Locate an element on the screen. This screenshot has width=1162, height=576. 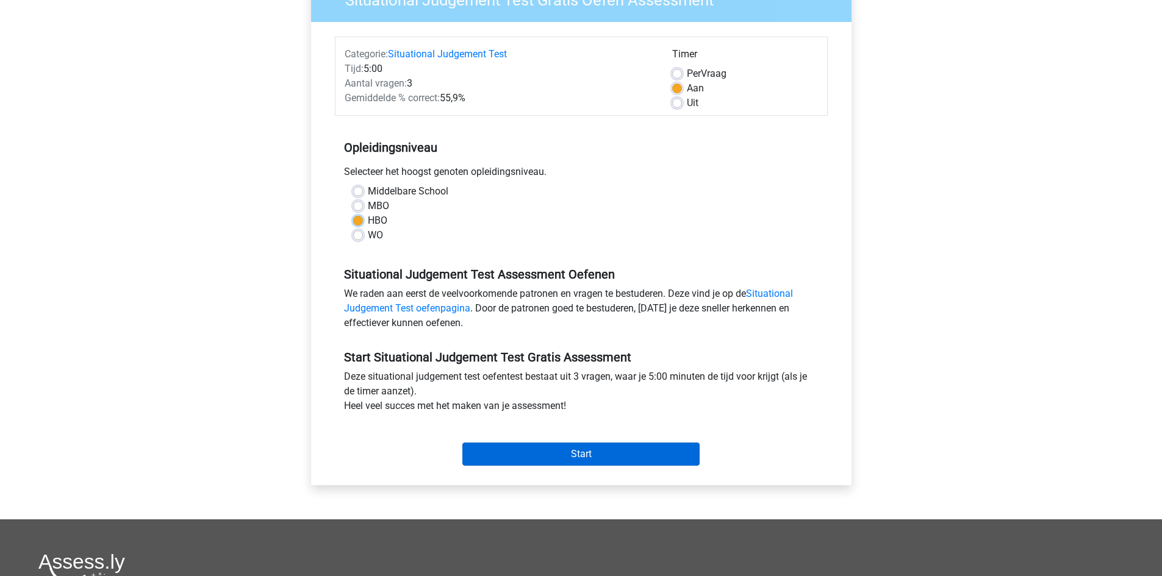
span: Per is located at coordinates (693, 73).